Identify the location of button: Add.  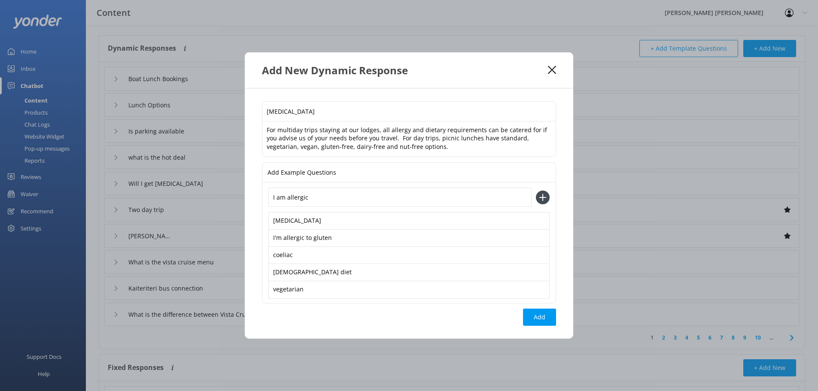
(539, 317).